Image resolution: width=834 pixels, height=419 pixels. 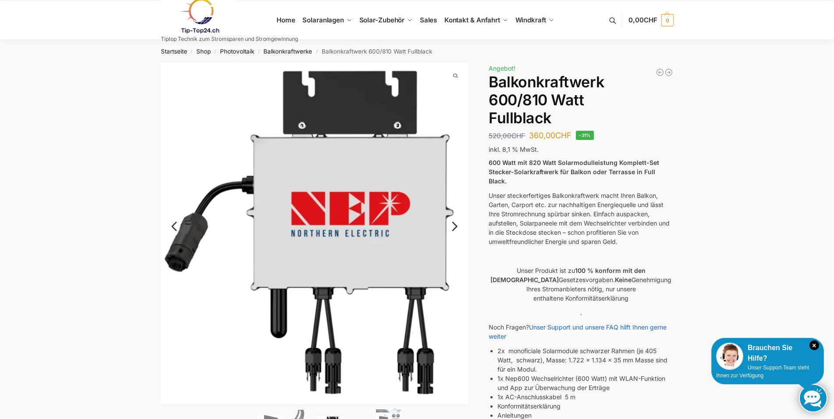 I want to click on span: Solaranlagen, so click(x=323, y=20).